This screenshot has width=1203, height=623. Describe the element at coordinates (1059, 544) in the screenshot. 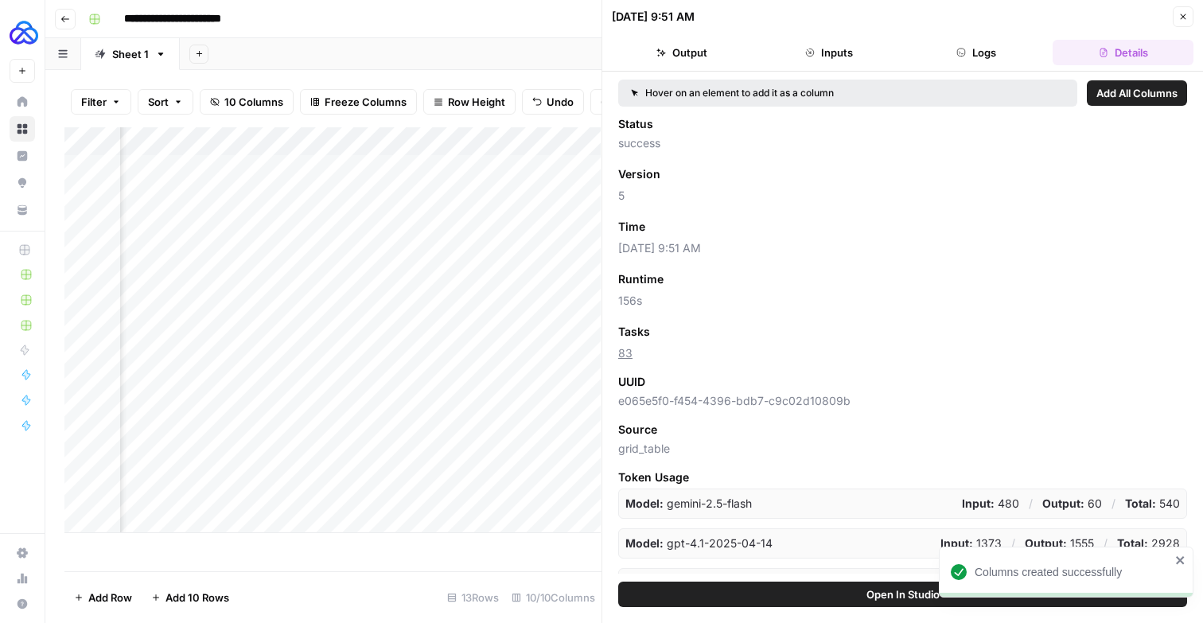

I see `p: 1555` at that location.